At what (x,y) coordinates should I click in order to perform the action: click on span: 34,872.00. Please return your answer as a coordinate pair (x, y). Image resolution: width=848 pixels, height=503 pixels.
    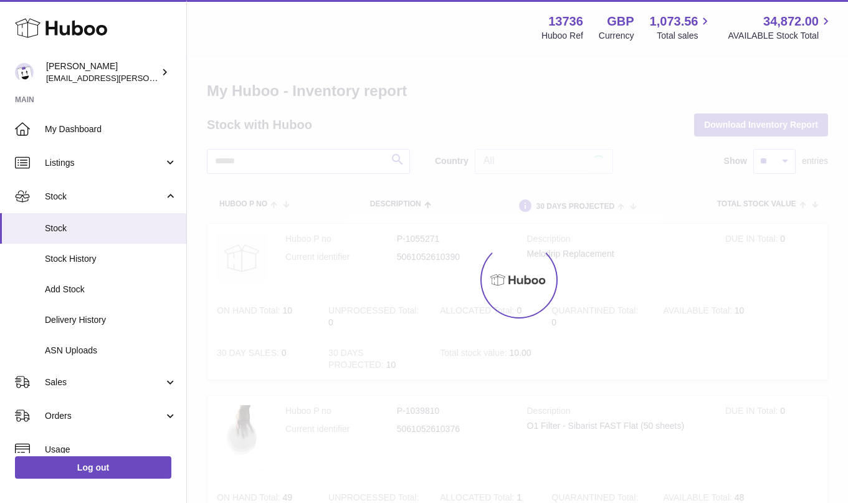
    Looking at the image, I should click on (791, 21).